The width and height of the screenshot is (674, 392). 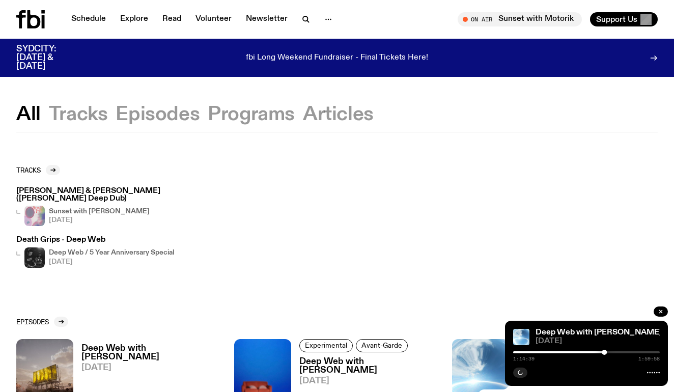 What do you see at coordinates (29, 115) in the screenshot?
I see `button: All` at bounding box center [29, 115].